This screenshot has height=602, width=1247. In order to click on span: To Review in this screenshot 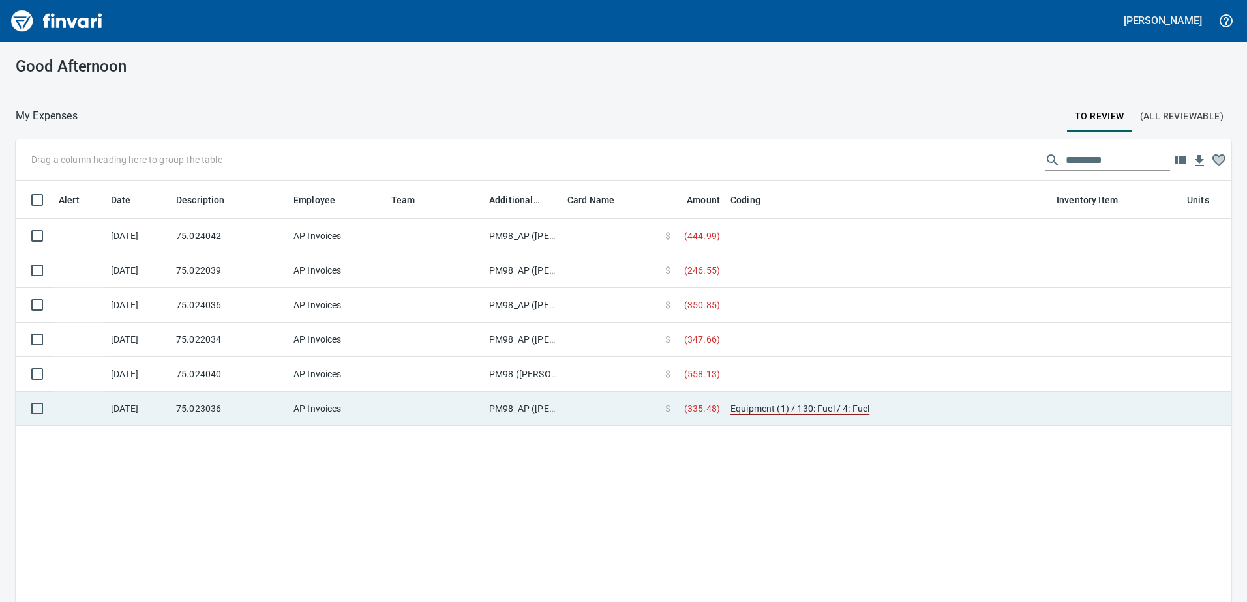, I will do `click(1099, 116)`.